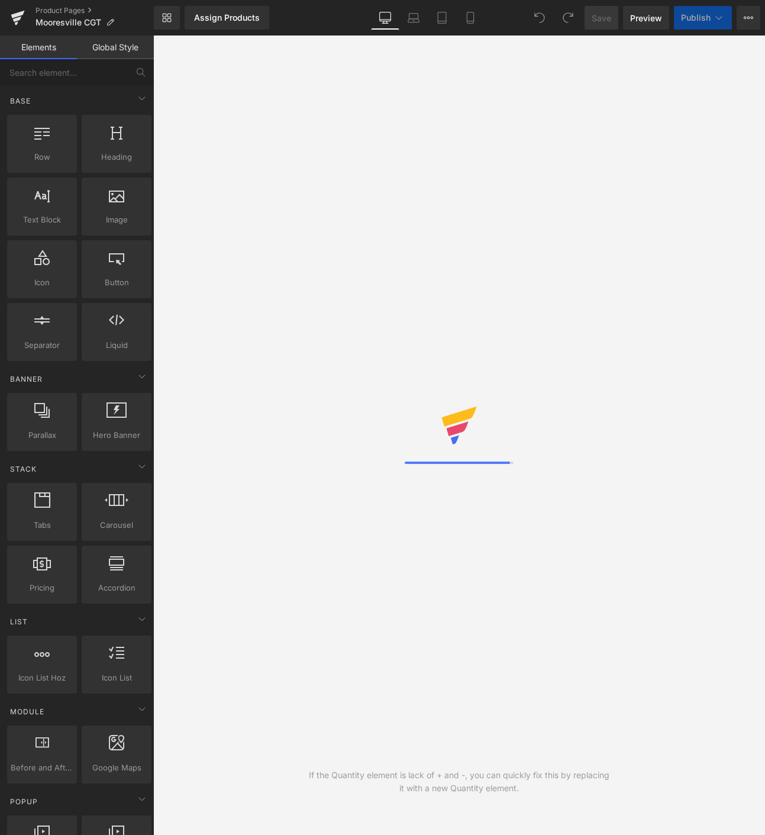 This screenshot has height=835, width=765. I want to click on span: Icon List Hoz, so click(42, 678).